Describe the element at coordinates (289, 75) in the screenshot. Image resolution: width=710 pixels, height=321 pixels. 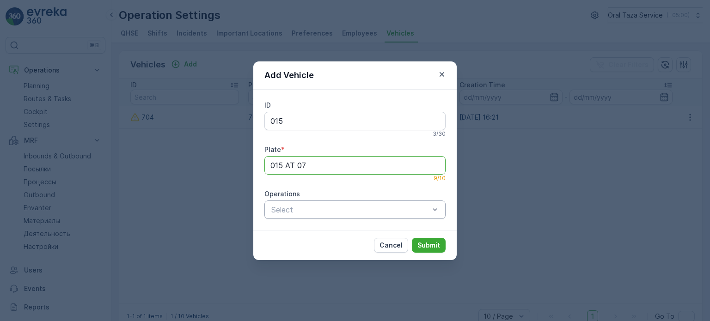
I see `p: Add Vehicle` at that location.